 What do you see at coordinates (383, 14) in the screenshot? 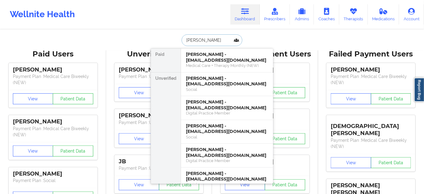
I see `a: Medications` at bounding box center [383, 14].